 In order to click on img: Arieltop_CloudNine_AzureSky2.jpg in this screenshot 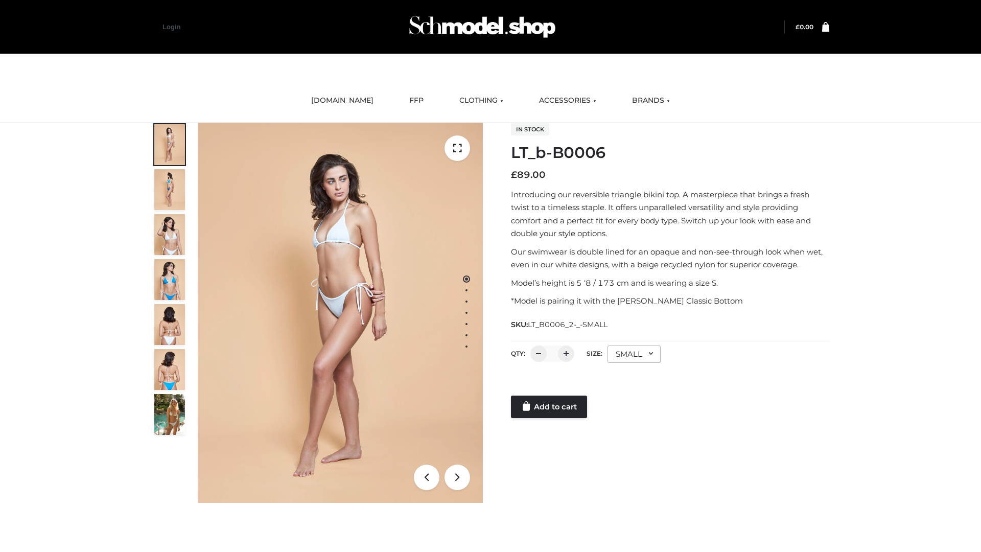, I will do `click(170, 414)`.